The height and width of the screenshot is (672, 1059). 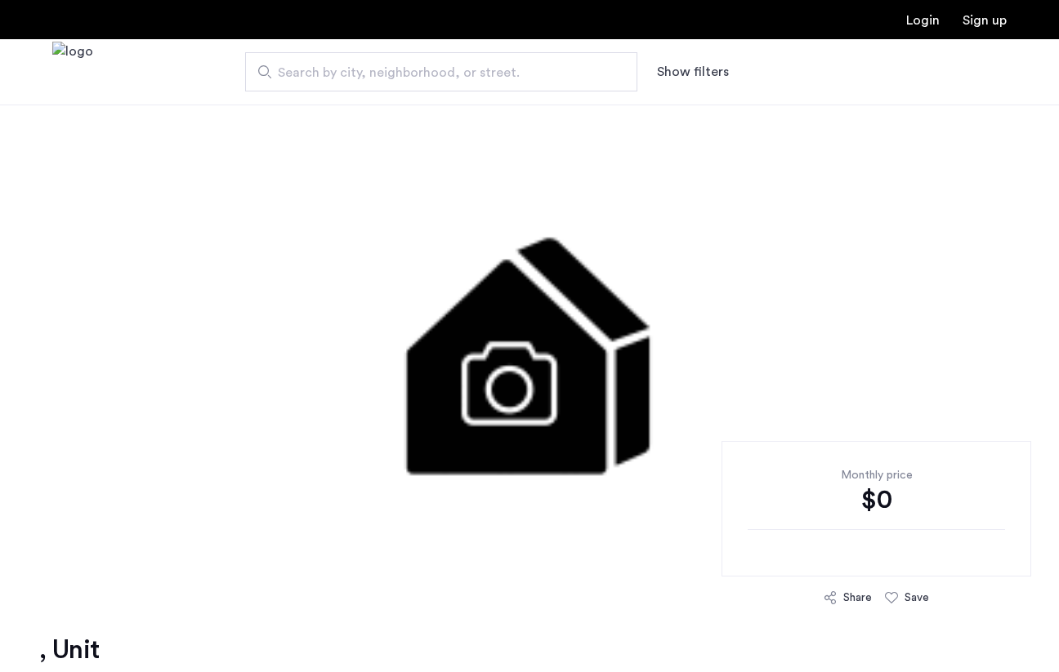 I want to click on a: Cazamio Logo, so click(x=73, y=72).